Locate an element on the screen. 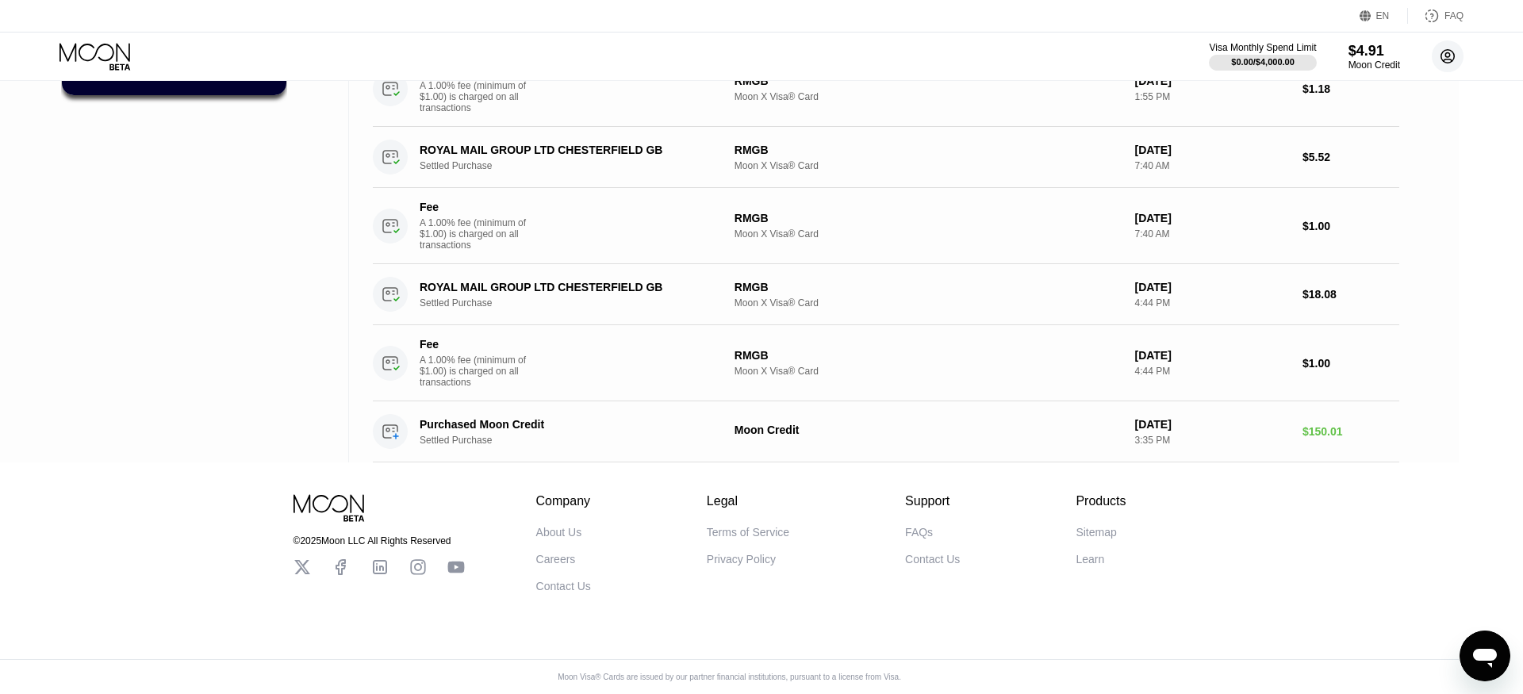  div: $4.91Moon Credit is located at coordinates (1374, 56).